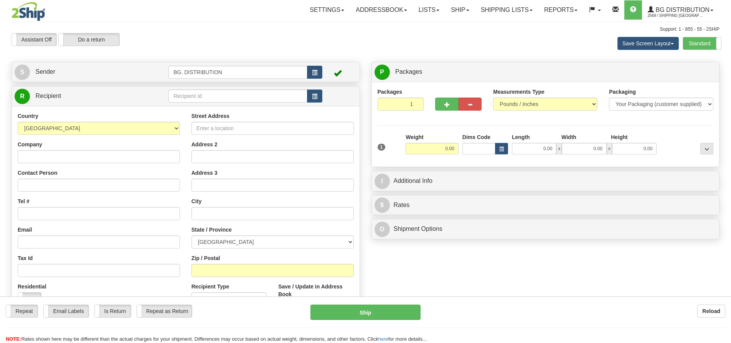 This screenshot has height=343, width=731. Describe the element at coordinates (196, 201) in the screenshot. I see `label: City` at that location.